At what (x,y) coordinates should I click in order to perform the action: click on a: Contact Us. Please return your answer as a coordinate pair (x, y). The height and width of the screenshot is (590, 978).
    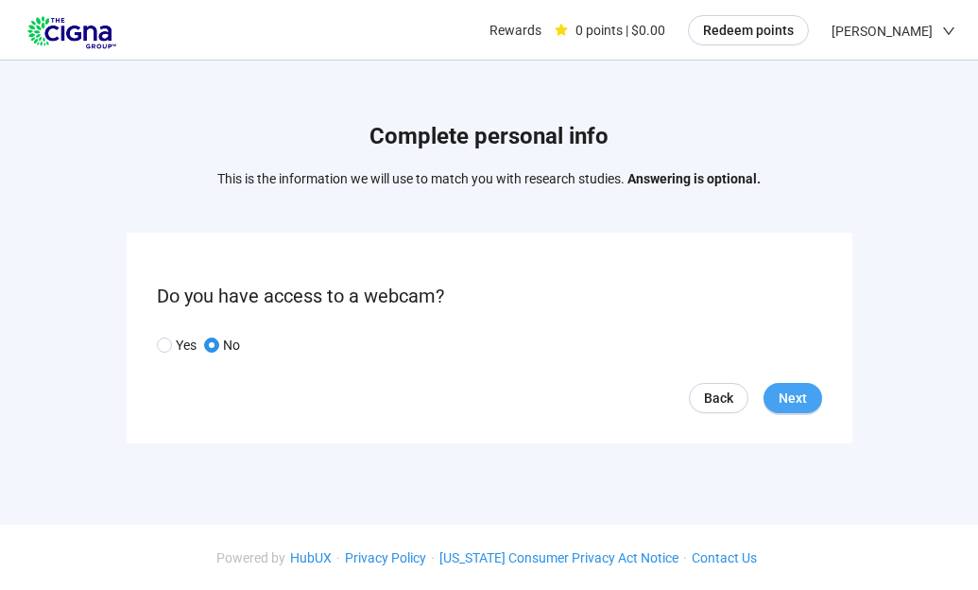
    Looking at the image, I should click on (724, 558).